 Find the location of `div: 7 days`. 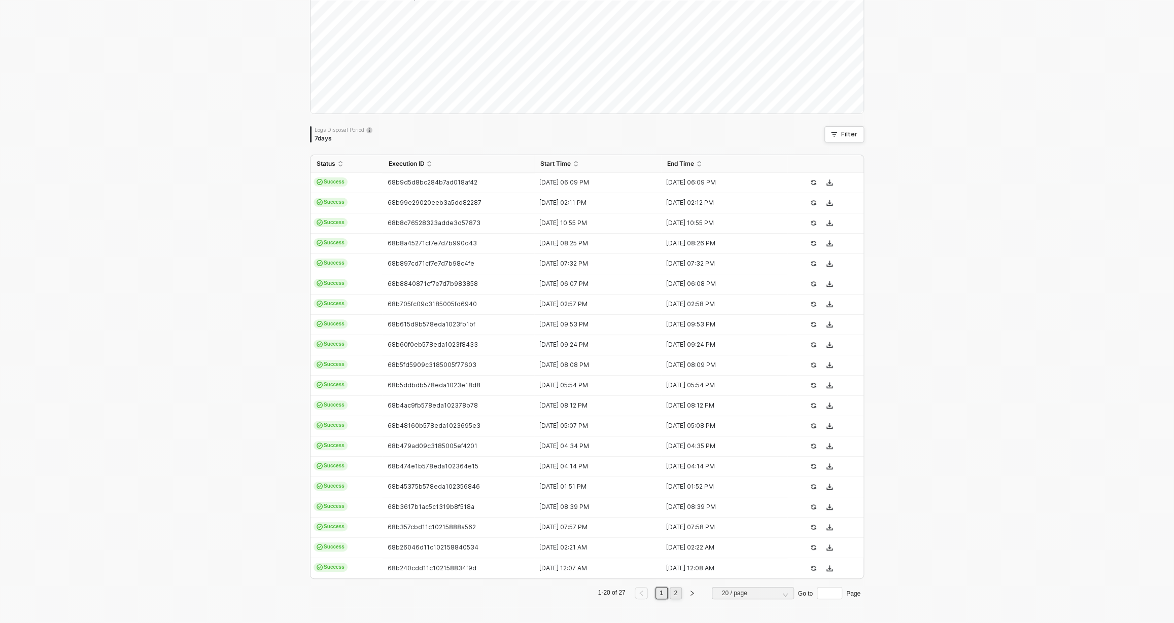

div: 7 days is located at coordinates (343, 138).